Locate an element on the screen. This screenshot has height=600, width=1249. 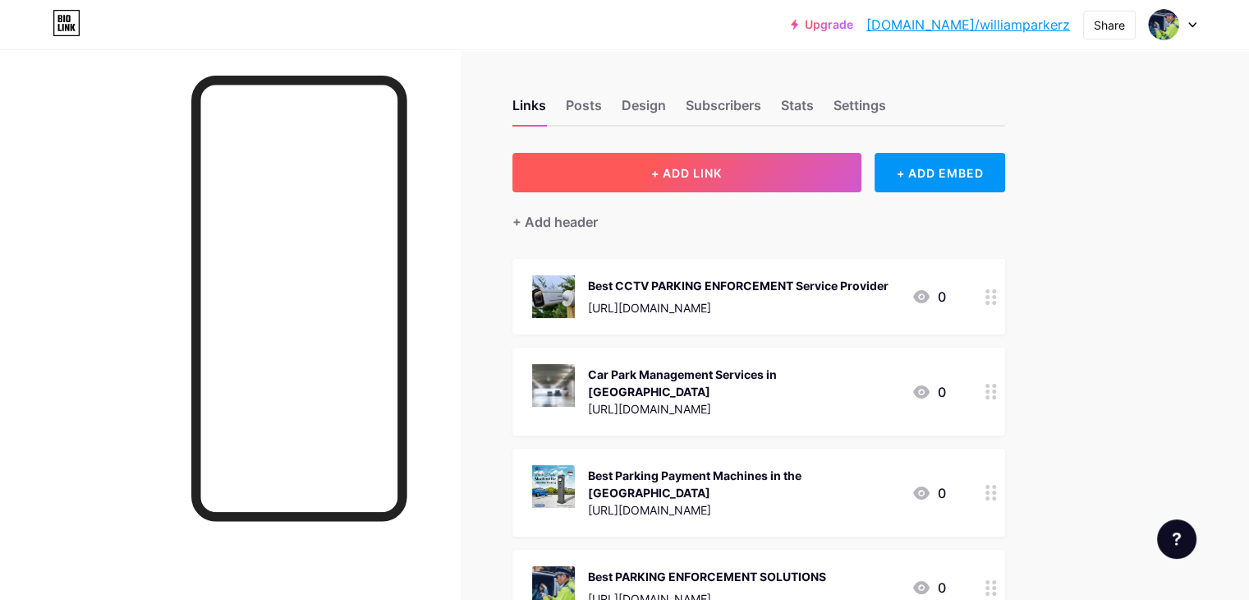
div: Best PARKING ENFORCEMENT SOLUTIONS is located at coordinates (707, 576).